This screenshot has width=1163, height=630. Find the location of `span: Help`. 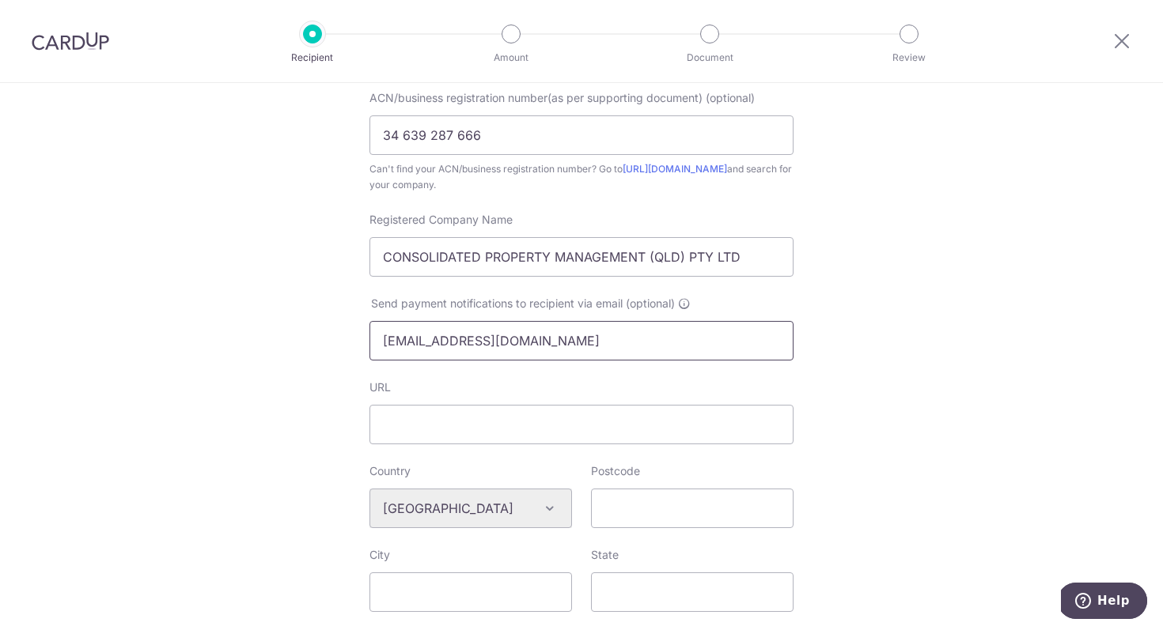

span: Help is located at coordinates (52, 18).